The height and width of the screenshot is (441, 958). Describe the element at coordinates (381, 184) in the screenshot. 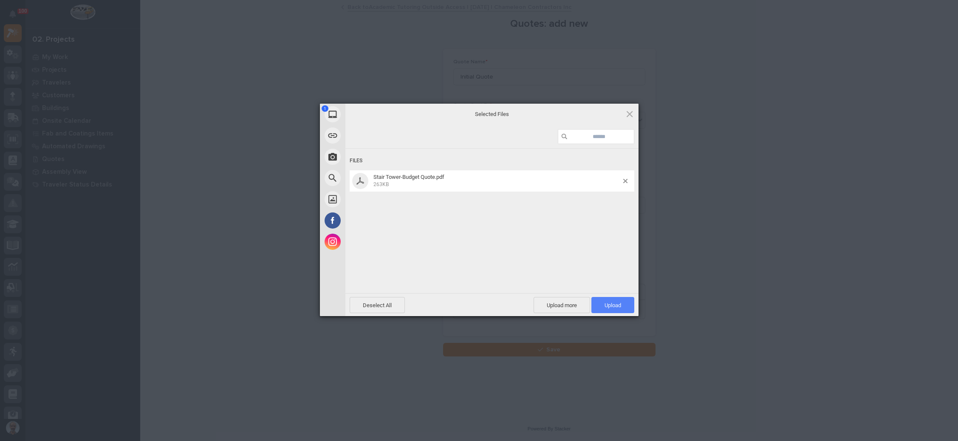

I see `span: 263KB` at that location.